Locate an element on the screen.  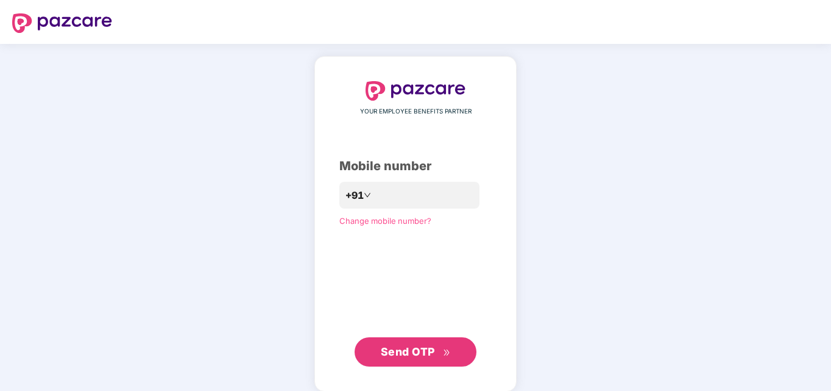
span: double-right is located at coordinates (447, 352).